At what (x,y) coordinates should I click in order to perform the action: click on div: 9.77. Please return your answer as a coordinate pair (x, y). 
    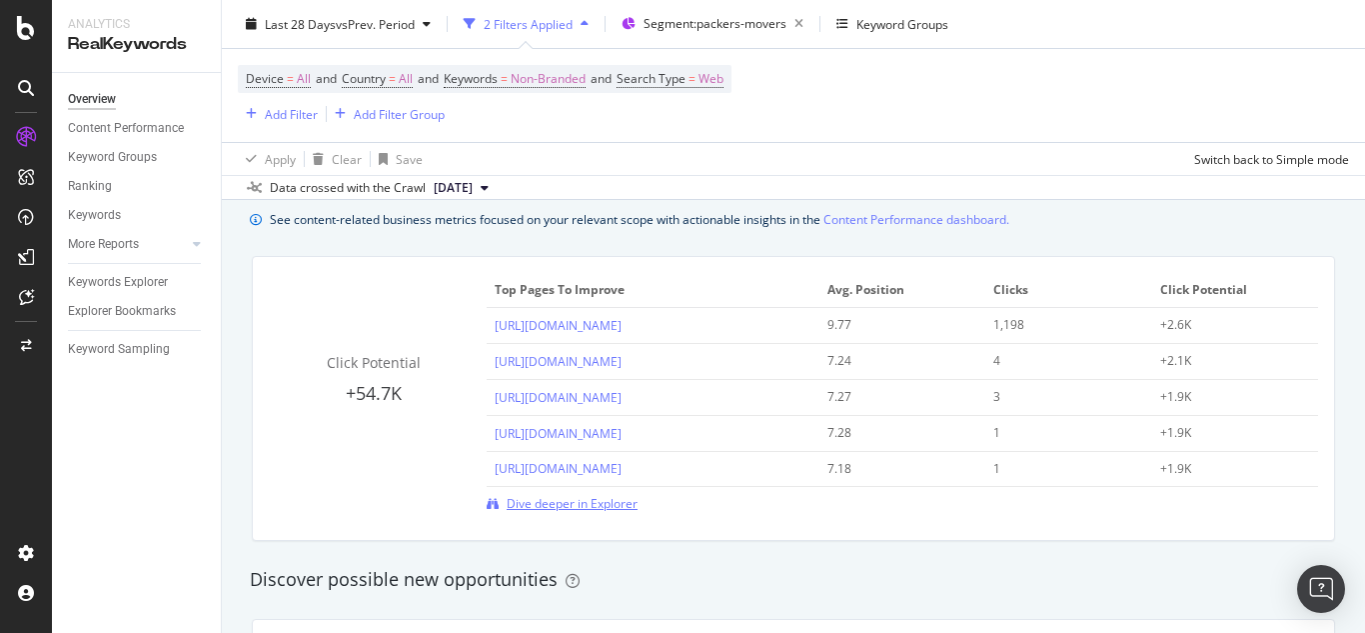
    Looking at the image, I should click on (895, 325).